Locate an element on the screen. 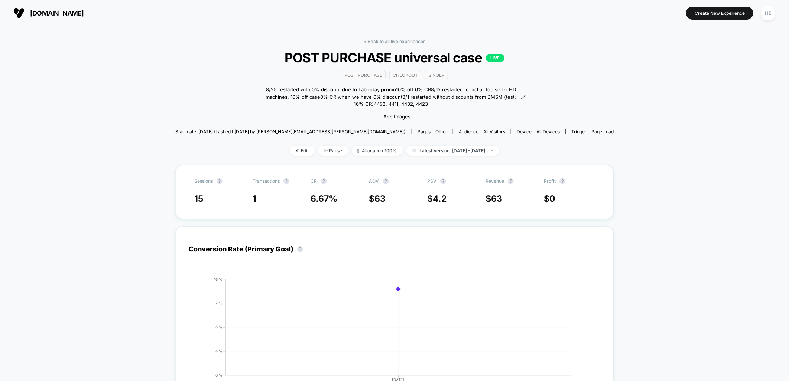  tspan: 0 % is located at coordinates (219, 375).